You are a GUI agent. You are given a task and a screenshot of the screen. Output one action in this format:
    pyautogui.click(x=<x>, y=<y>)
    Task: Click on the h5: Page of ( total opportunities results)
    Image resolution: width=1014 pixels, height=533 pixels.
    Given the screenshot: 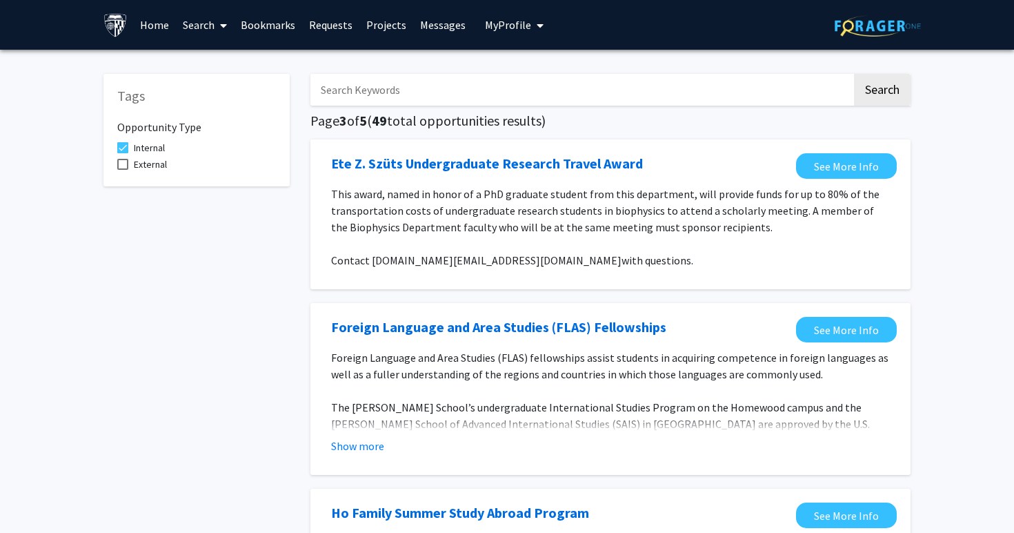 What is the action you would take?
    pyautogui.click(x=611, y=121)
    